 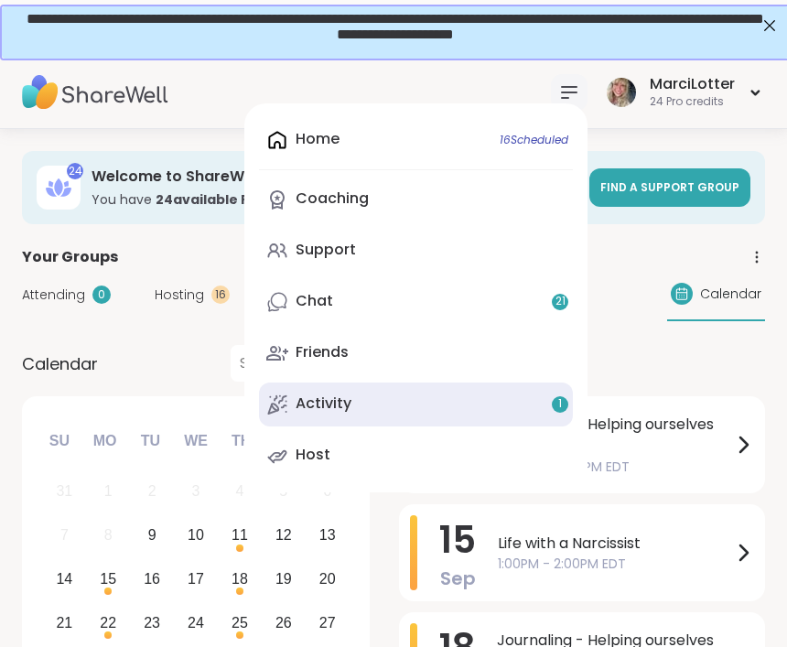 What do you see at coordinates (108, 579) in the screenshot?
I see `div: Choose Monday, September 15th, 2025` at bounding box center [108, 579].